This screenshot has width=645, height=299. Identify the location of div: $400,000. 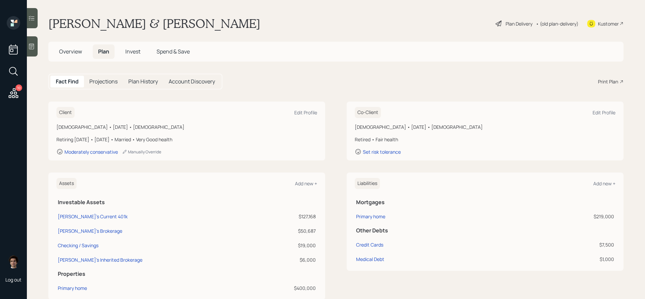
(289, 288).